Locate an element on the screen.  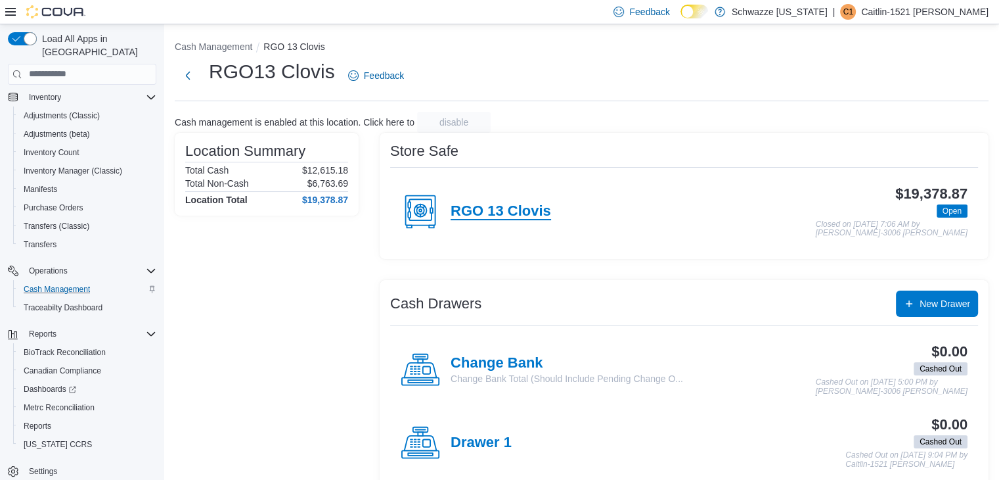
a: Metrc Reconciliation is located at coordinates (59, 407).